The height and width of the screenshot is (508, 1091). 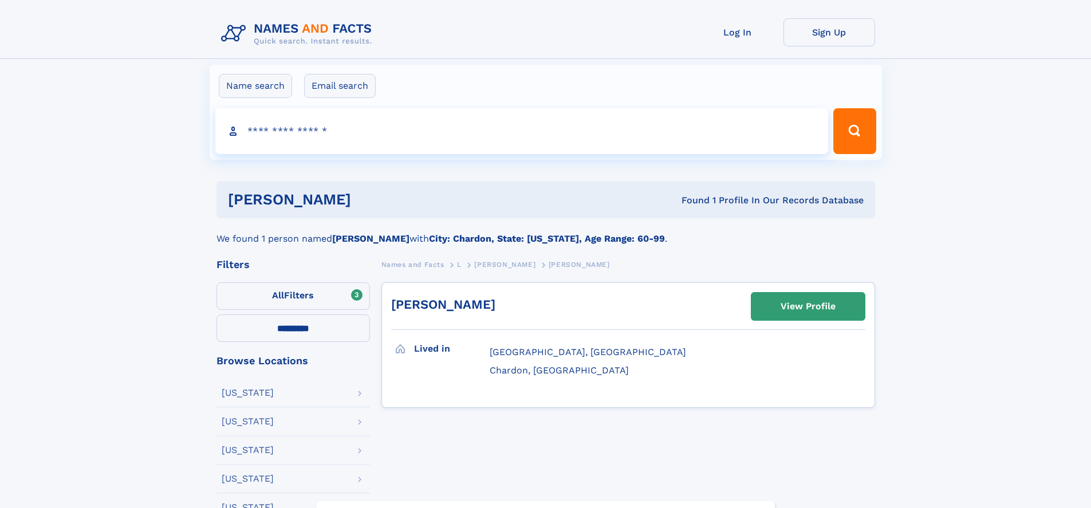 What do you see at coordinates (855, 131) in the screenshot?
I see `button: Search Button` at bounding box center [855, 131].